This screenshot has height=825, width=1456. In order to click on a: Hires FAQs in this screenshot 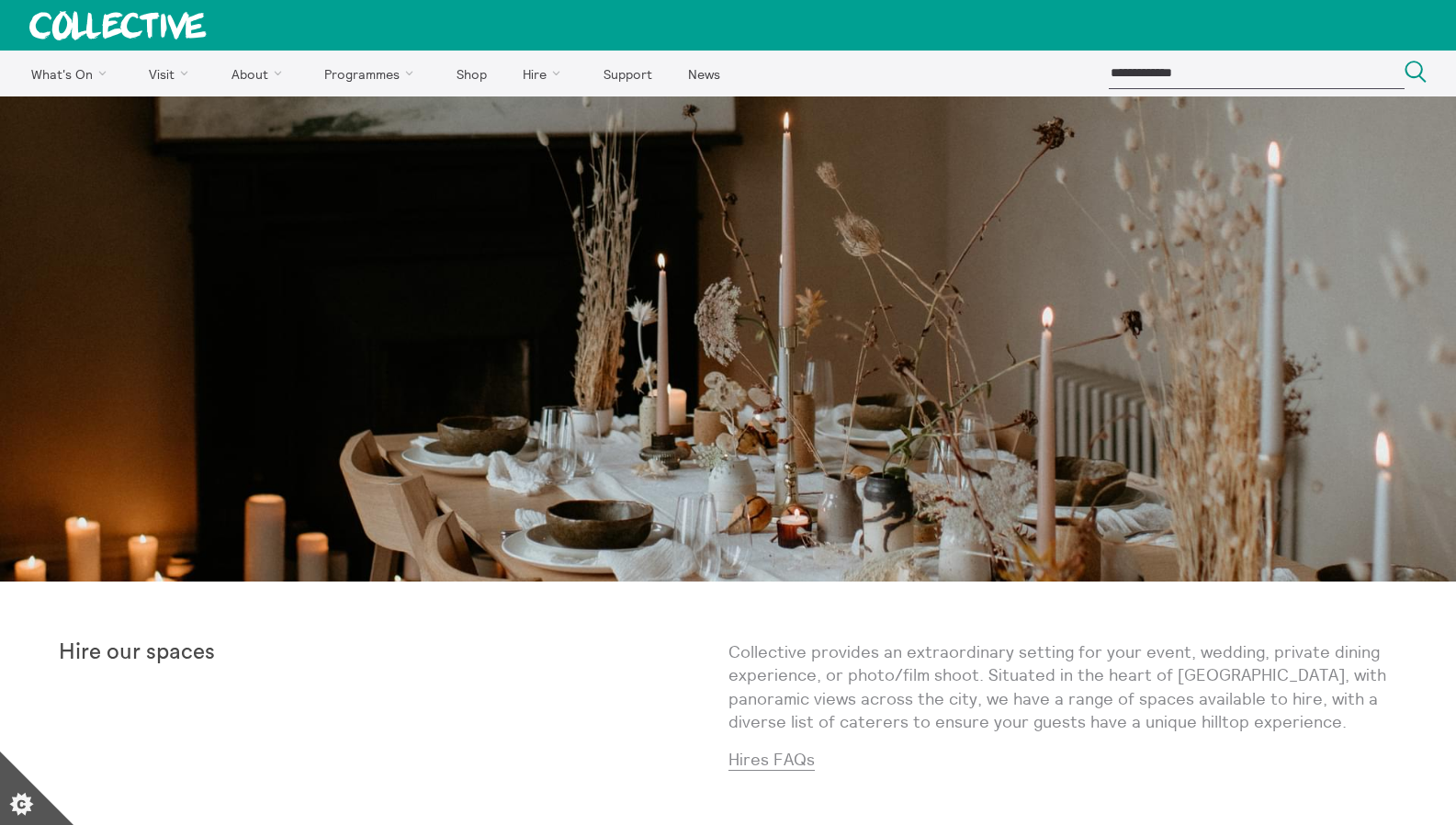, I will do `click(772, 759)`.